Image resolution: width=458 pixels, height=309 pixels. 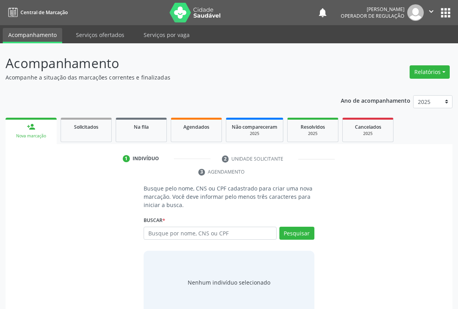 I want to click on p: Ano de acompanhamento, so click(x=375, y=100).